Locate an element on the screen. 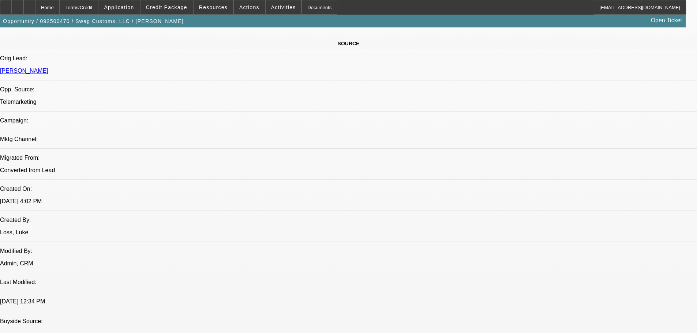 Image resolution: width=697 pixels, height=333 pixels. span: Credit Package is located at coordinates (166, 7).